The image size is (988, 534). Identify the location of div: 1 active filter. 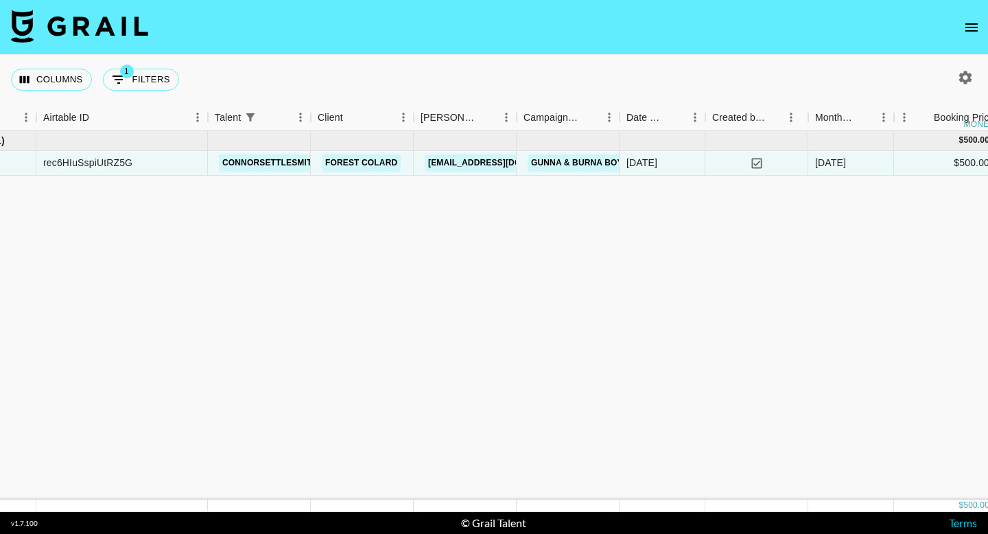
(250, 117).